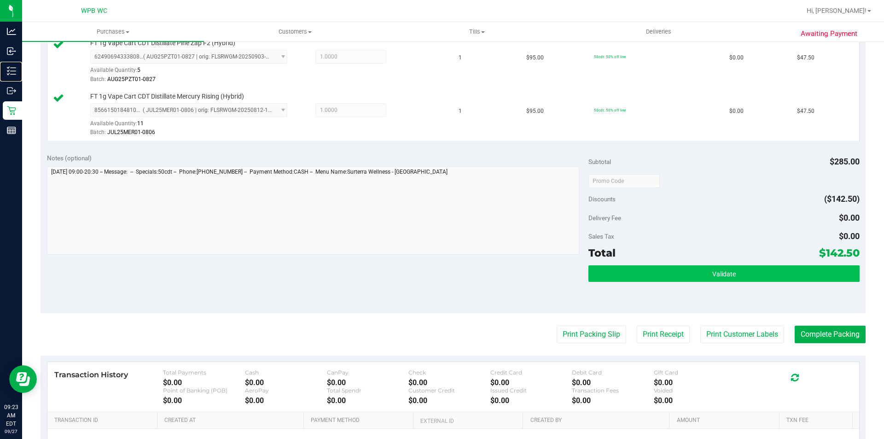 This screenshot has width=884, height=439. Describe the element at coordinates (11, 431) in the screenshot. I see `p: 09/27` at that location.